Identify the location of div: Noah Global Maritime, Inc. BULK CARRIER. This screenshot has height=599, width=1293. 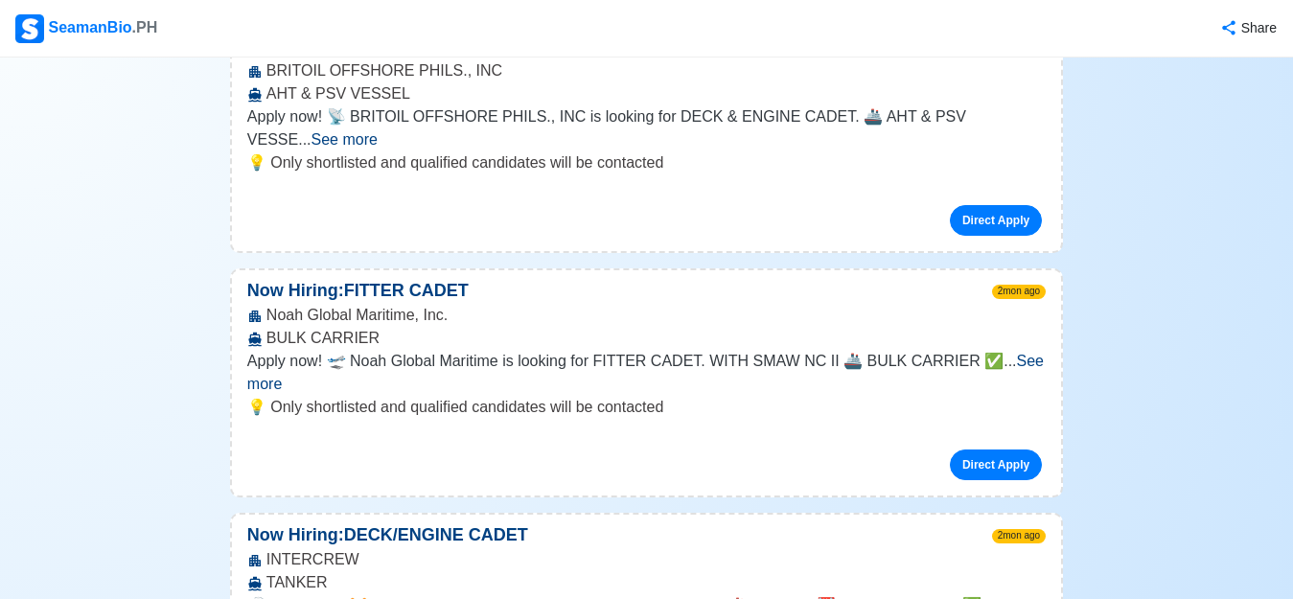
(646, 327).